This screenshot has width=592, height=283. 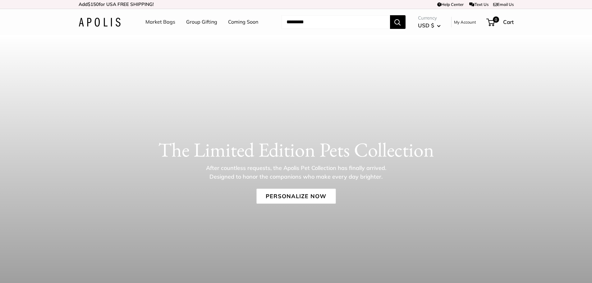 I want to click on a: Text Us, so click(x=479, y=4).